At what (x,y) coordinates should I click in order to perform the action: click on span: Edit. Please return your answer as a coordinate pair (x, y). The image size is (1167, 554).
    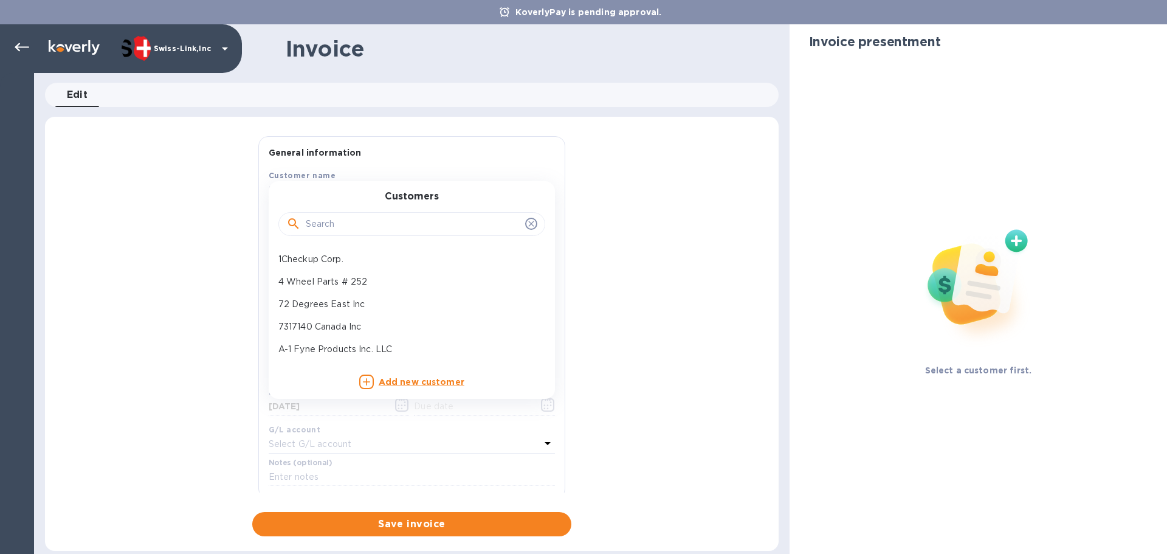
    Looking at the image, I should click on (77, 95).